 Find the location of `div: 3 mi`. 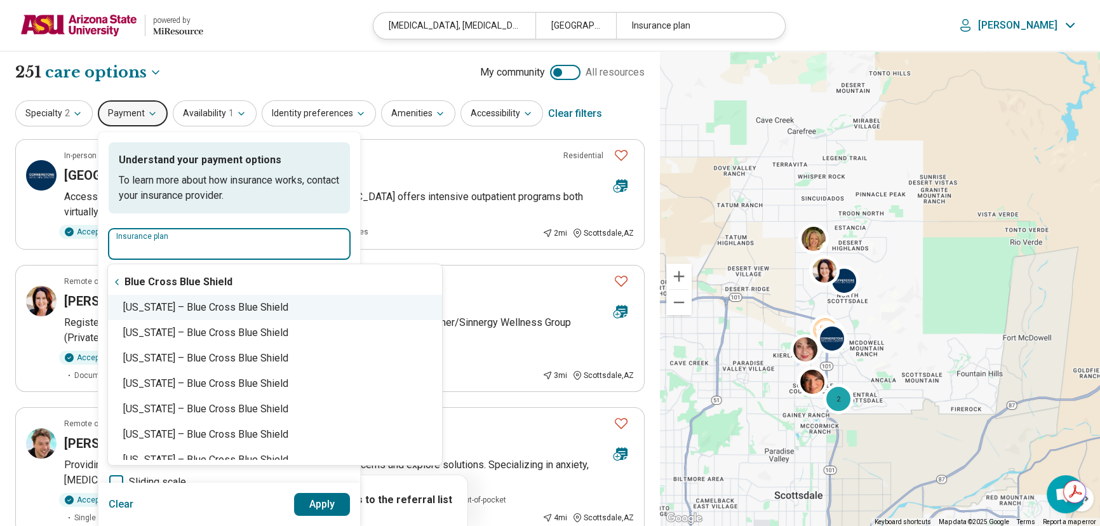

div: 3 mi is located at coordinates (554, 375).